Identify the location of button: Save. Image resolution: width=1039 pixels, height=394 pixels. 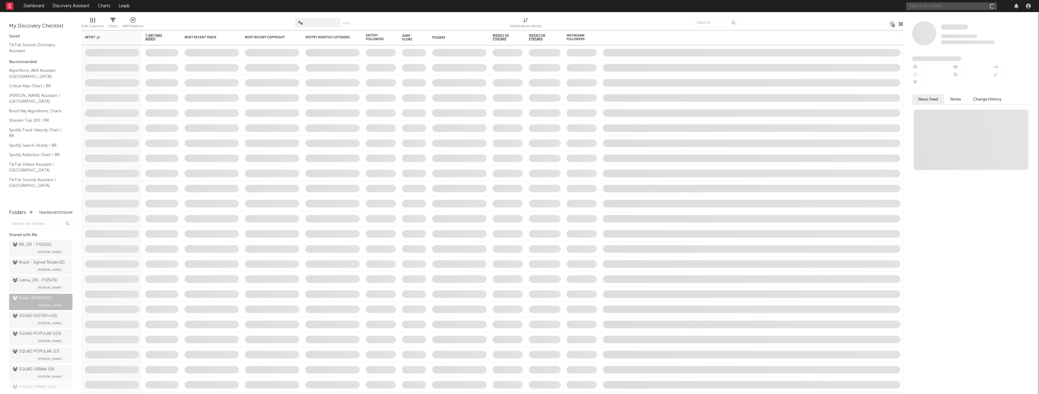
(346, 23).